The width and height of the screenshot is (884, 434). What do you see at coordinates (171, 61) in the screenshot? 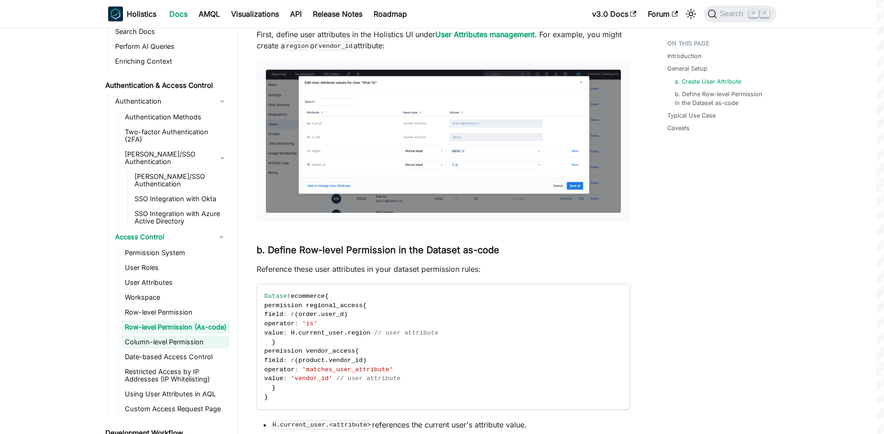
I see `a: Enriching Context` at bounding box center [171, 61].